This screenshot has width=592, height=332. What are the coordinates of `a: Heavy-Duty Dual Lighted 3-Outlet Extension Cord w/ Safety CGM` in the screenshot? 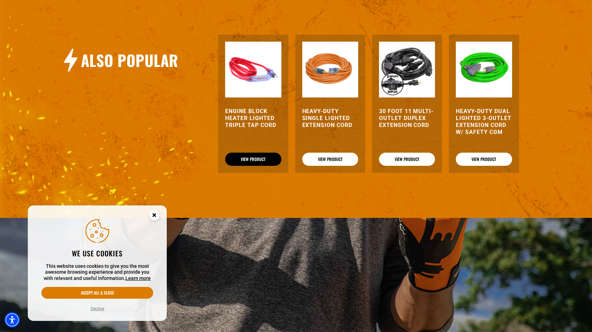 It's located at (483, 122).